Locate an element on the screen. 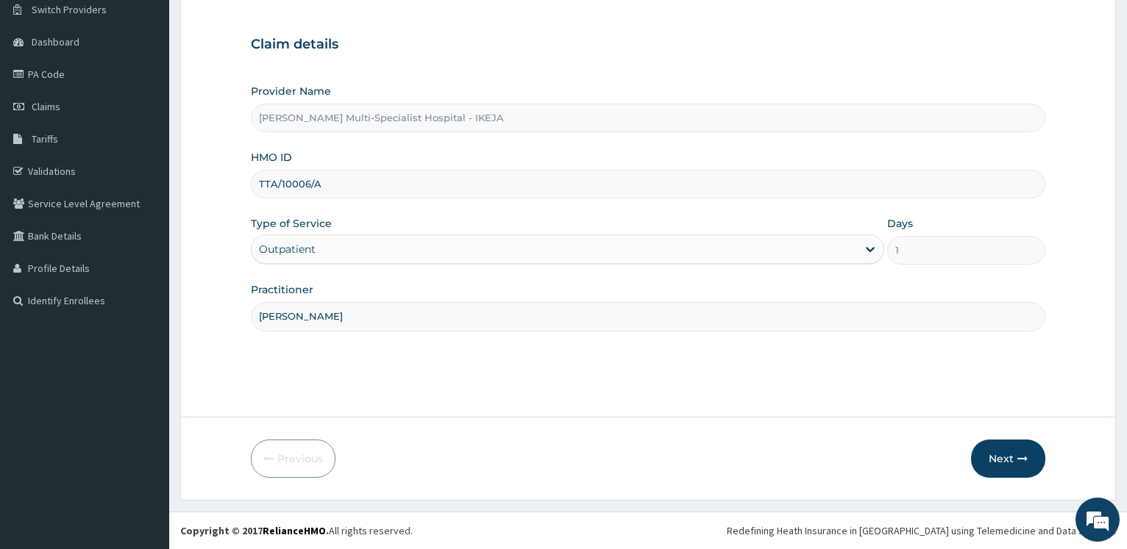  label: Provider Name is located at coordinates (291, 91).